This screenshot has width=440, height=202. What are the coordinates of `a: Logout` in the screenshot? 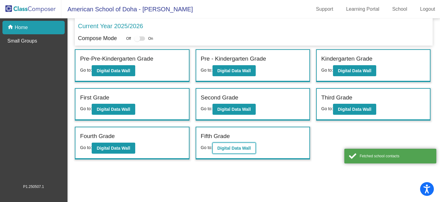 It's located at (427, 9).